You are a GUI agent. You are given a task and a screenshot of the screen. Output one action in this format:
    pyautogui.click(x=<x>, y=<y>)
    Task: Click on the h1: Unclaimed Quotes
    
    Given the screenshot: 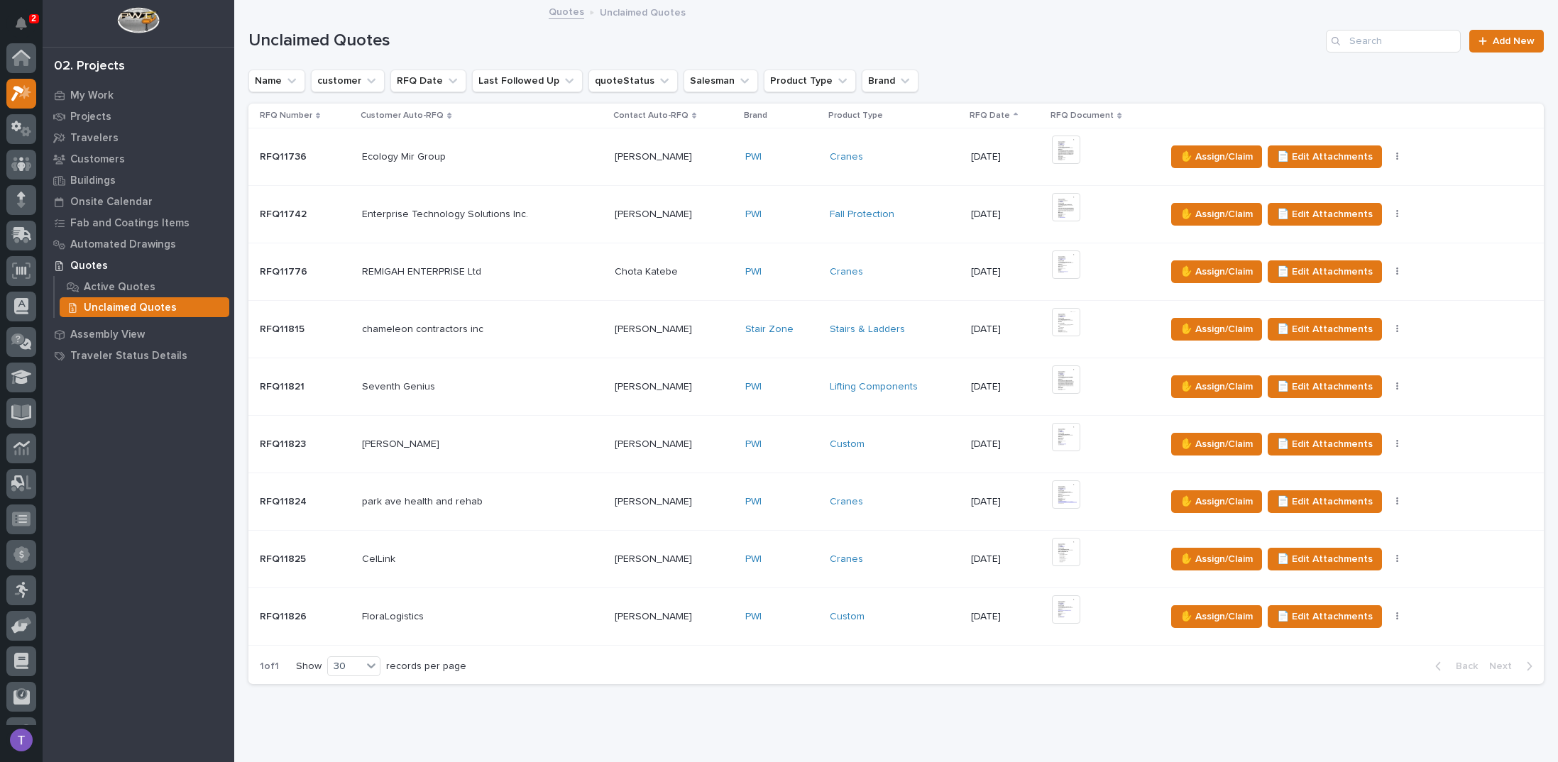 What is the action you would take?
    pyautogui.click(x=784, y=40)
    